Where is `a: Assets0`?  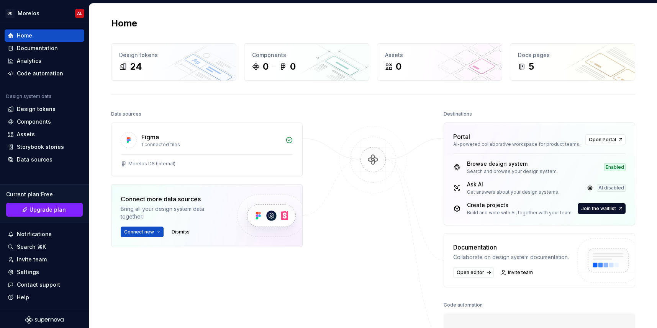
a: Assets0 is located at coordinates (439, 62).